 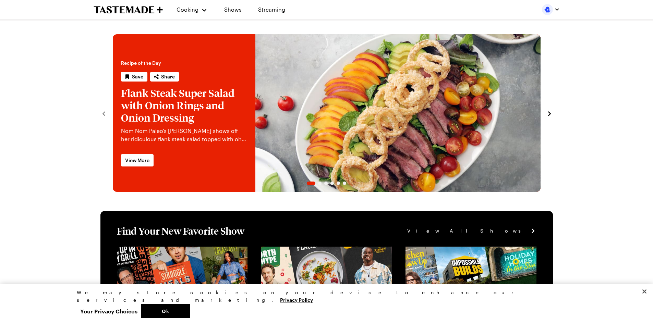 What do you see at coordinates (181, 231) in the screenshot?
I see `h1: Find Your New Favorite Show` at bounding box center [181, 231].